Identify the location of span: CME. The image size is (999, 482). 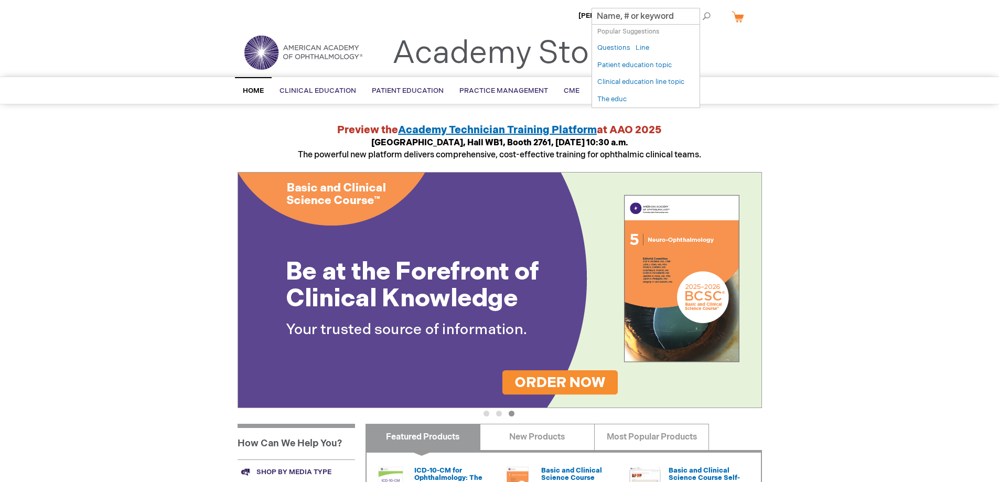
(572, 91).